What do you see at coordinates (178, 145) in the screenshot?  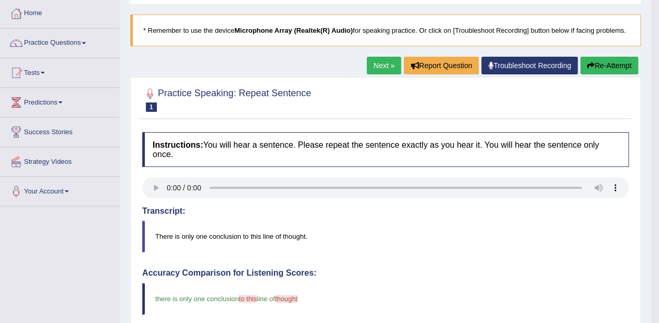 I see `b: Instructions:` at bounding box center [178, 145].